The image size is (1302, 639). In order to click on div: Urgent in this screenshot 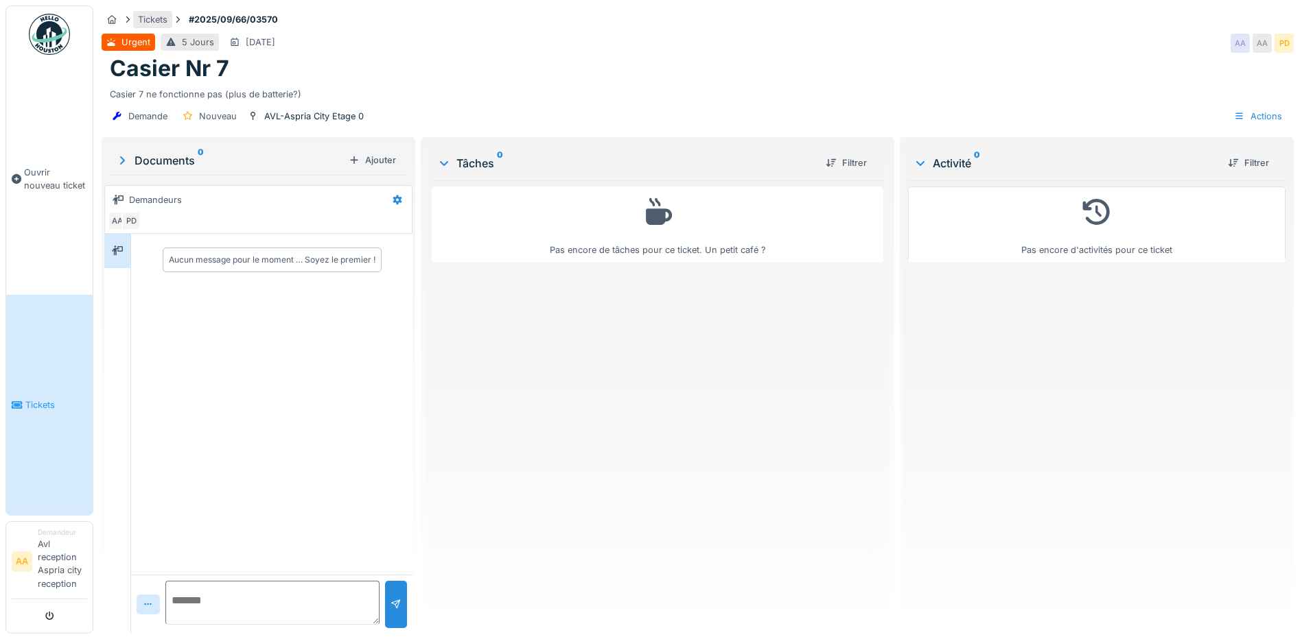, I will do `click(136, 42)`.